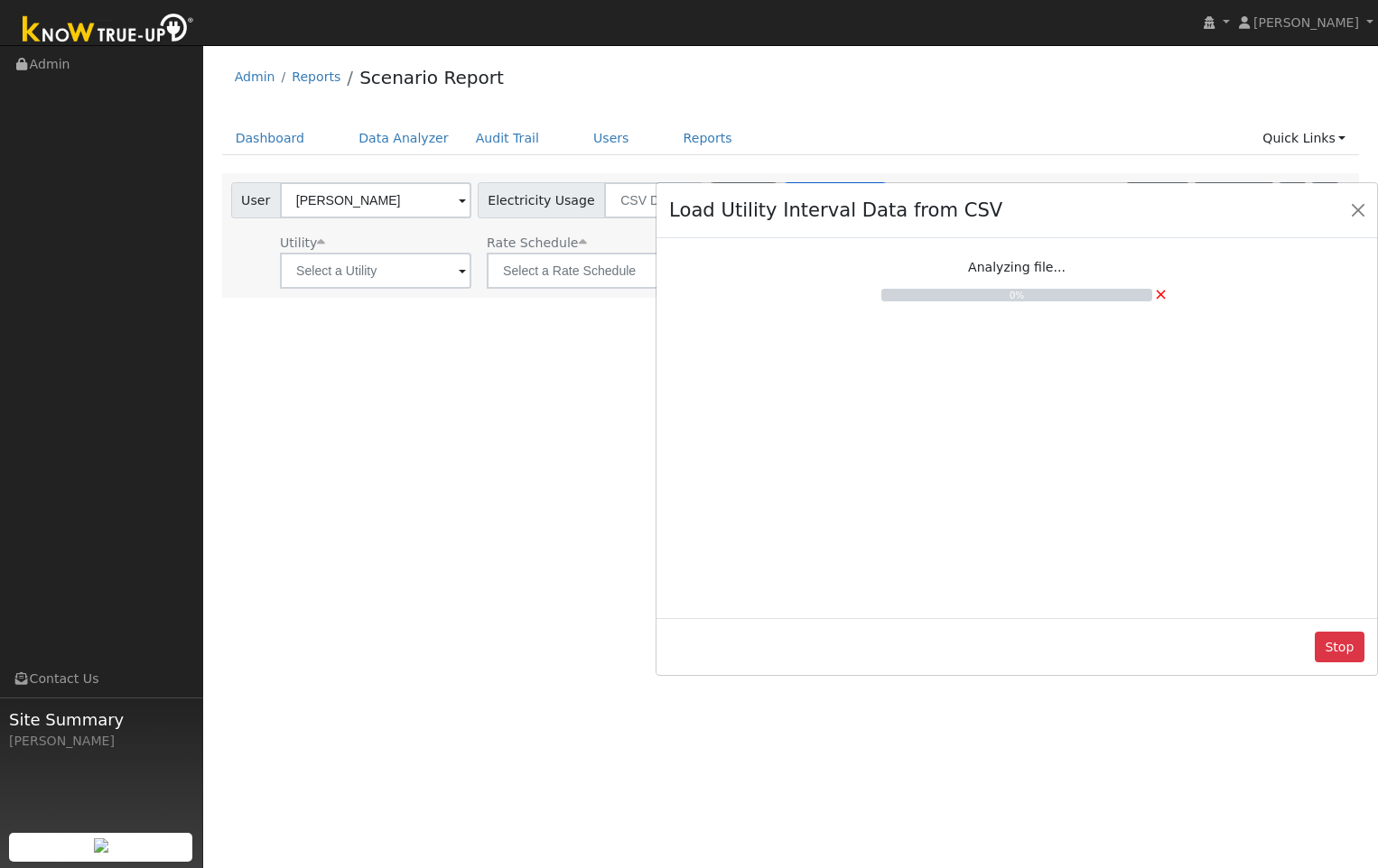  Describe the element at coordinates (1358, 211) in the screenshot. I see `button: Close` at that location.